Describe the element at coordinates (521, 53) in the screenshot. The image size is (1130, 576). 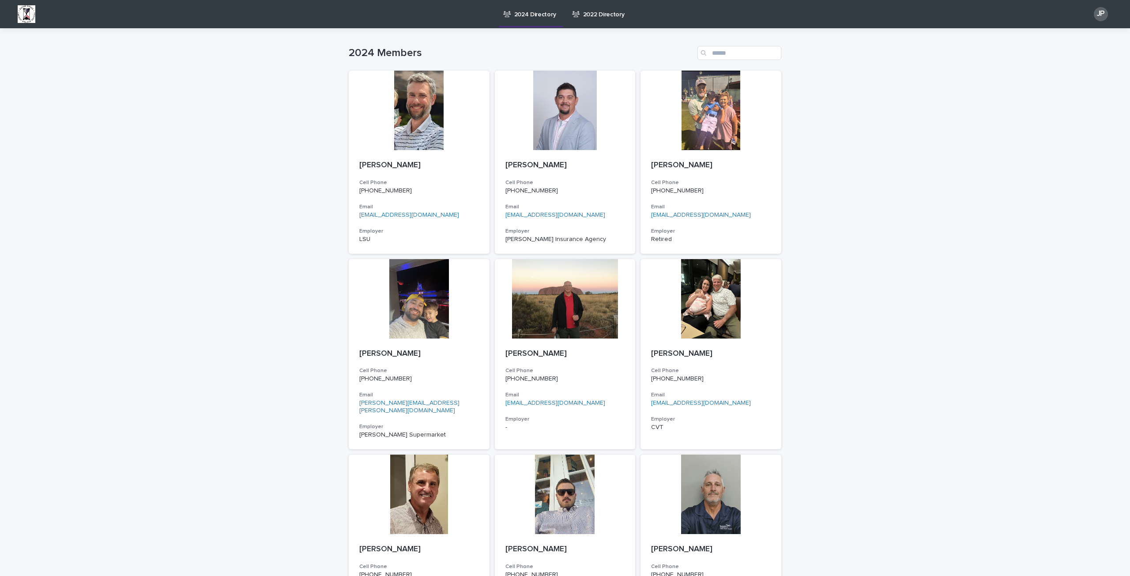
I see `h1: 2024 Members` at that location.